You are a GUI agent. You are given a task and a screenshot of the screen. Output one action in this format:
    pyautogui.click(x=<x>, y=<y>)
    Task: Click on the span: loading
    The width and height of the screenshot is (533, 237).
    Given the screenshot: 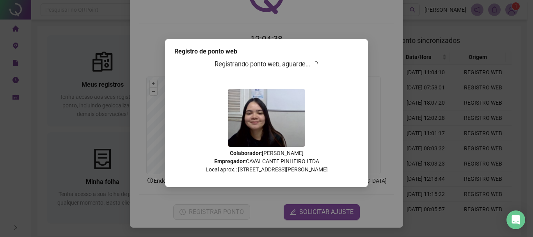 What is the action you would take?
    pyautogui.click(x=315, y=64)
    